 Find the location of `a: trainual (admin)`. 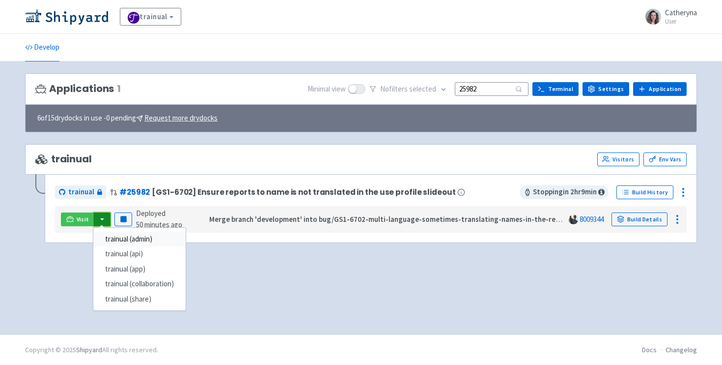

a: trainual (admin) is located at coordinates (140, 239).